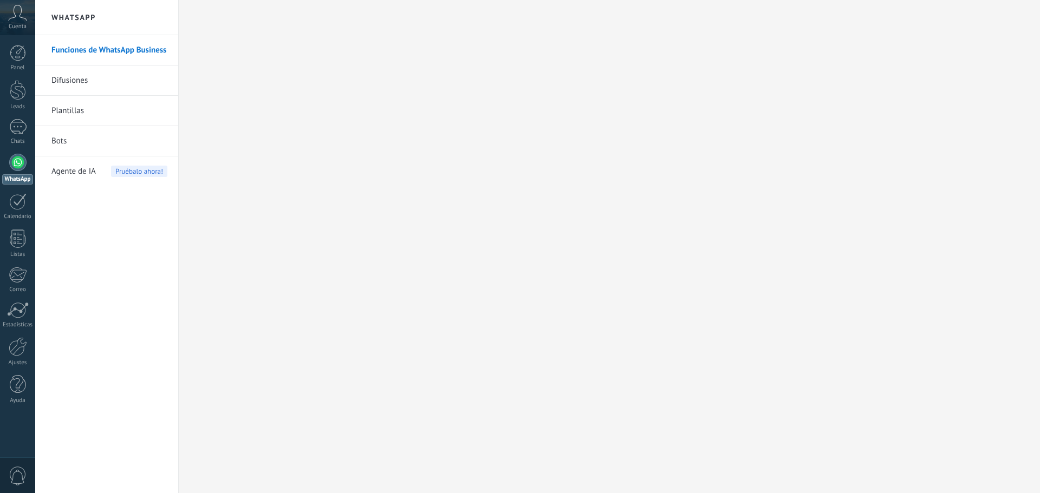 The height and width of the screenshot is (493, 1040). Describe the element at coordinates (18, 68) in the screenshot. I see `div: Panel` at that location.